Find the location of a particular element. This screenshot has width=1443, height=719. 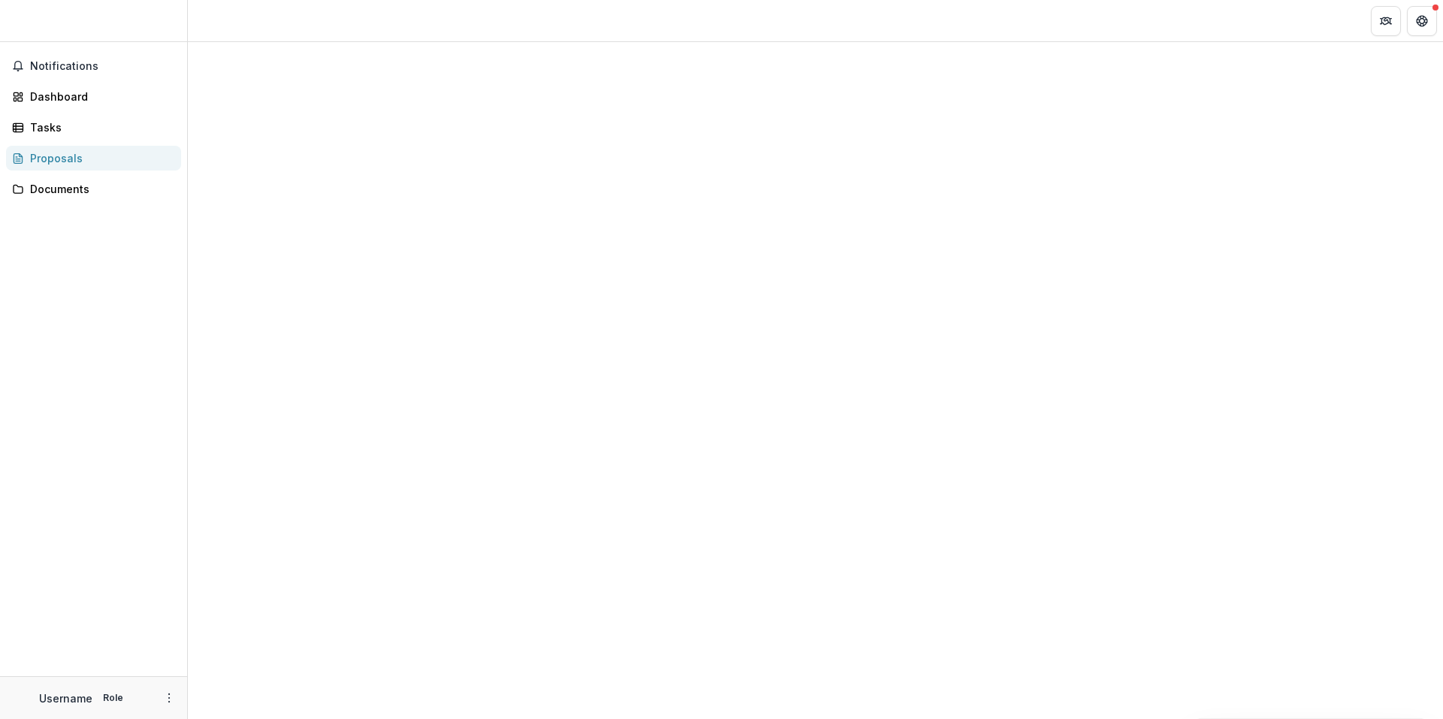

button: Get Help is located at coordinates (1422, 21).